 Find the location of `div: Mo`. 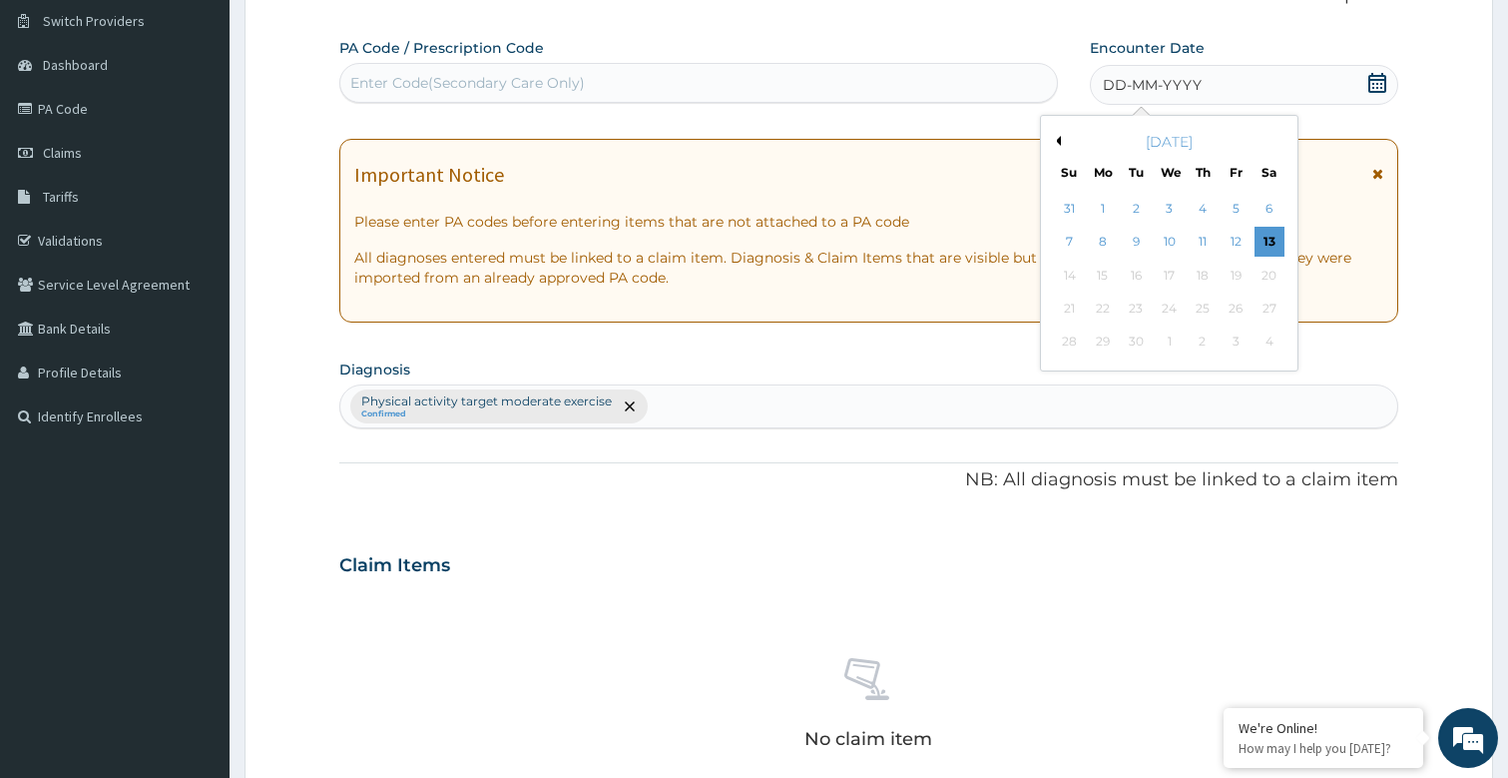

div: Mo is located at coordinates (1103, 172).